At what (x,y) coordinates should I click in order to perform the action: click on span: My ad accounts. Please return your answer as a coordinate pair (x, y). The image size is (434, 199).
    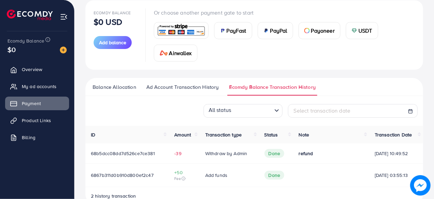
    Looking at the image, I should click on (39, 87).